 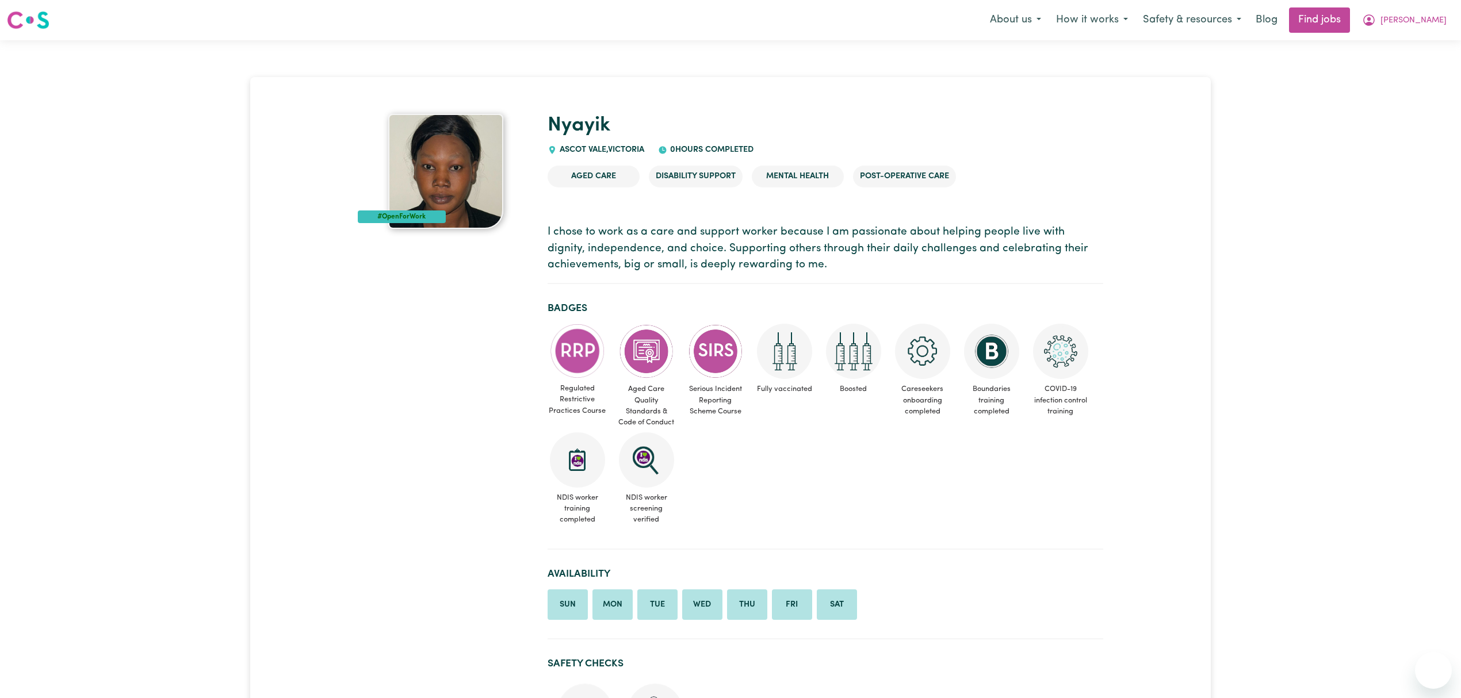 What do you see at coordinates (702, 605) in the screenshot?
I see `li: Available on Wednesday` at bounding box center [702, 605].